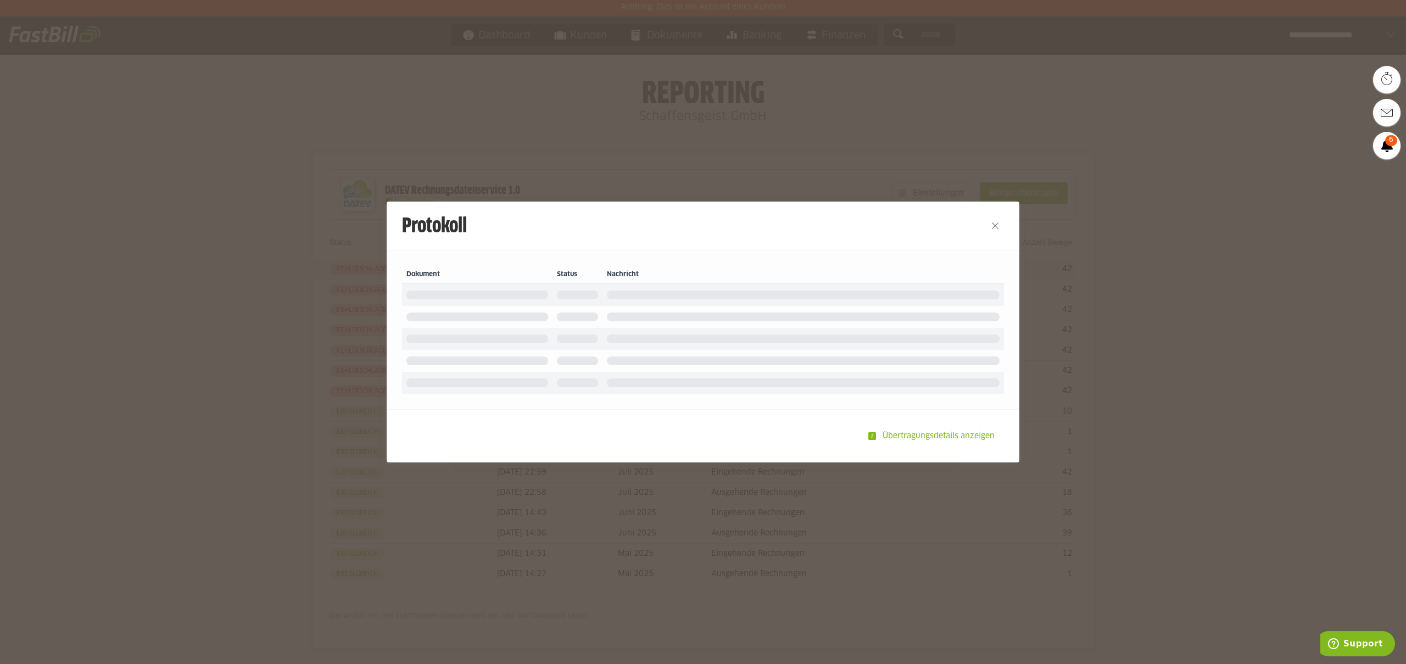 Image resolution: width=1406 pixels, height=664 pixels. What do you see at coordinates (803, 275) in the screenshot?
I see `th: Nachricht` at bounding box center [803, 275].